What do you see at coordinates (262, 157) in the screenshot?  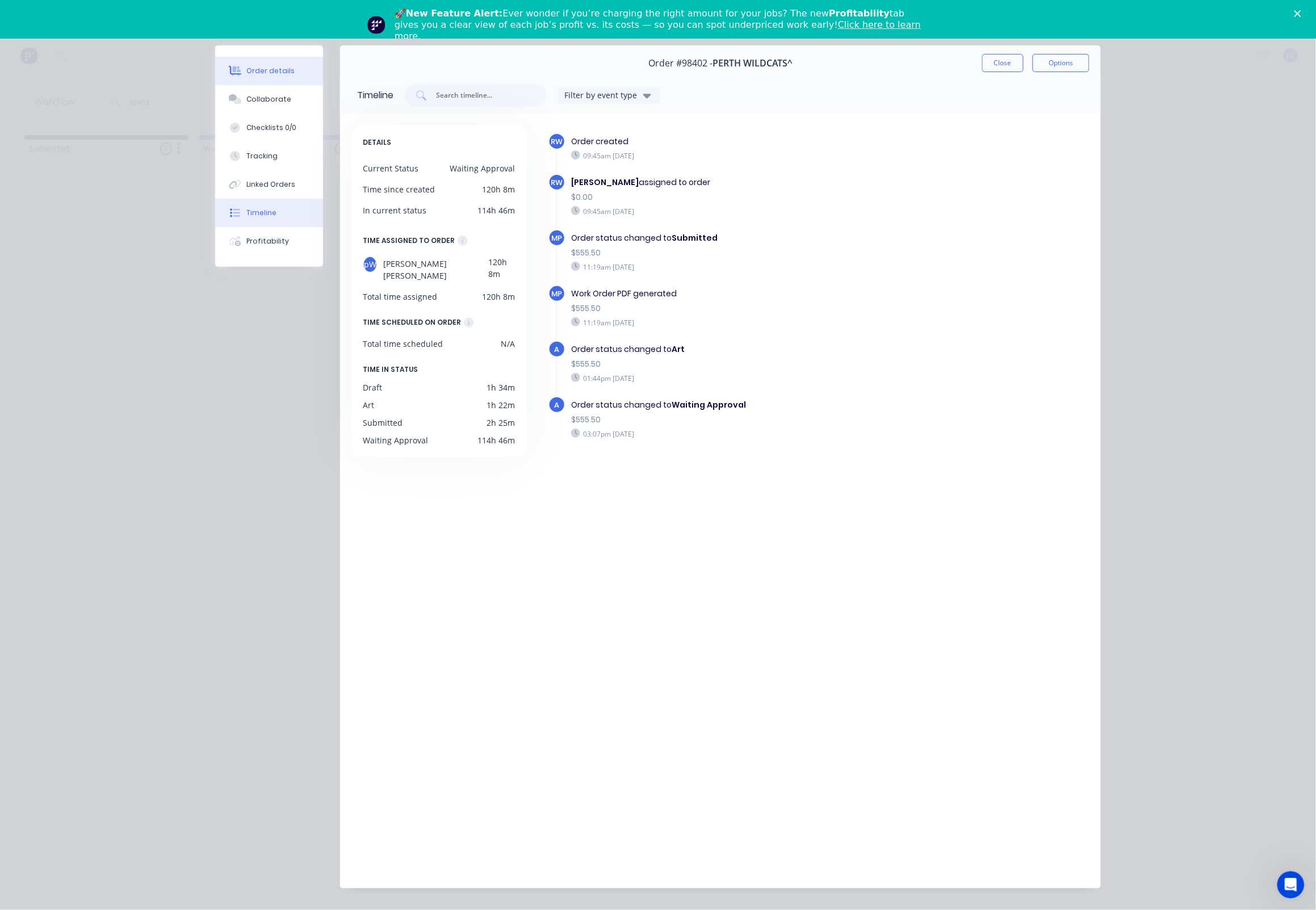 I see `div: Tracking` at bounding box center [262, 157].